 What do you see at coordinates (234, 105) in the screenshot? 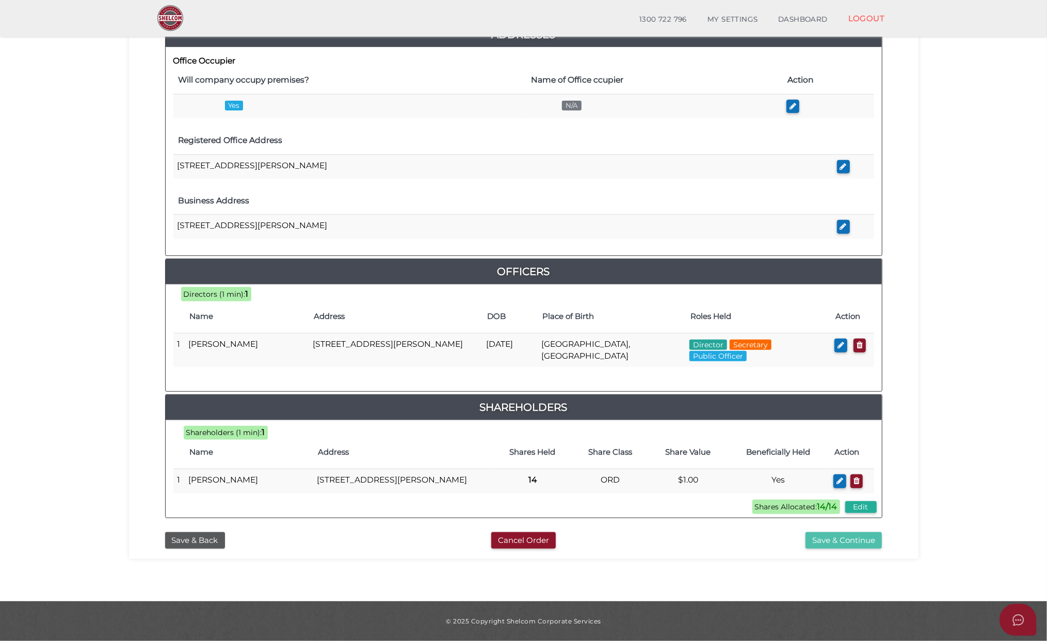
I see `span: Yes` at bounding box center [234, 105].